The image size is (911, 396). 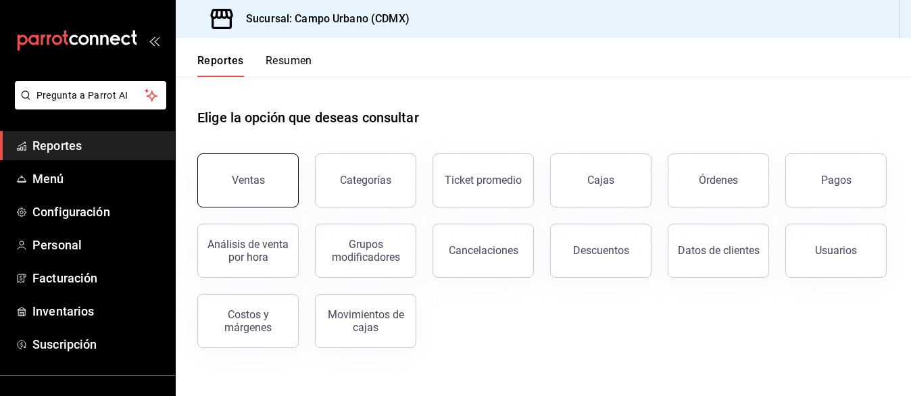 What do you see at coordinates (88, 105) in the screenshot?
I see `a: Pregunta a Parrot AI` at bounding box center [88, 105].